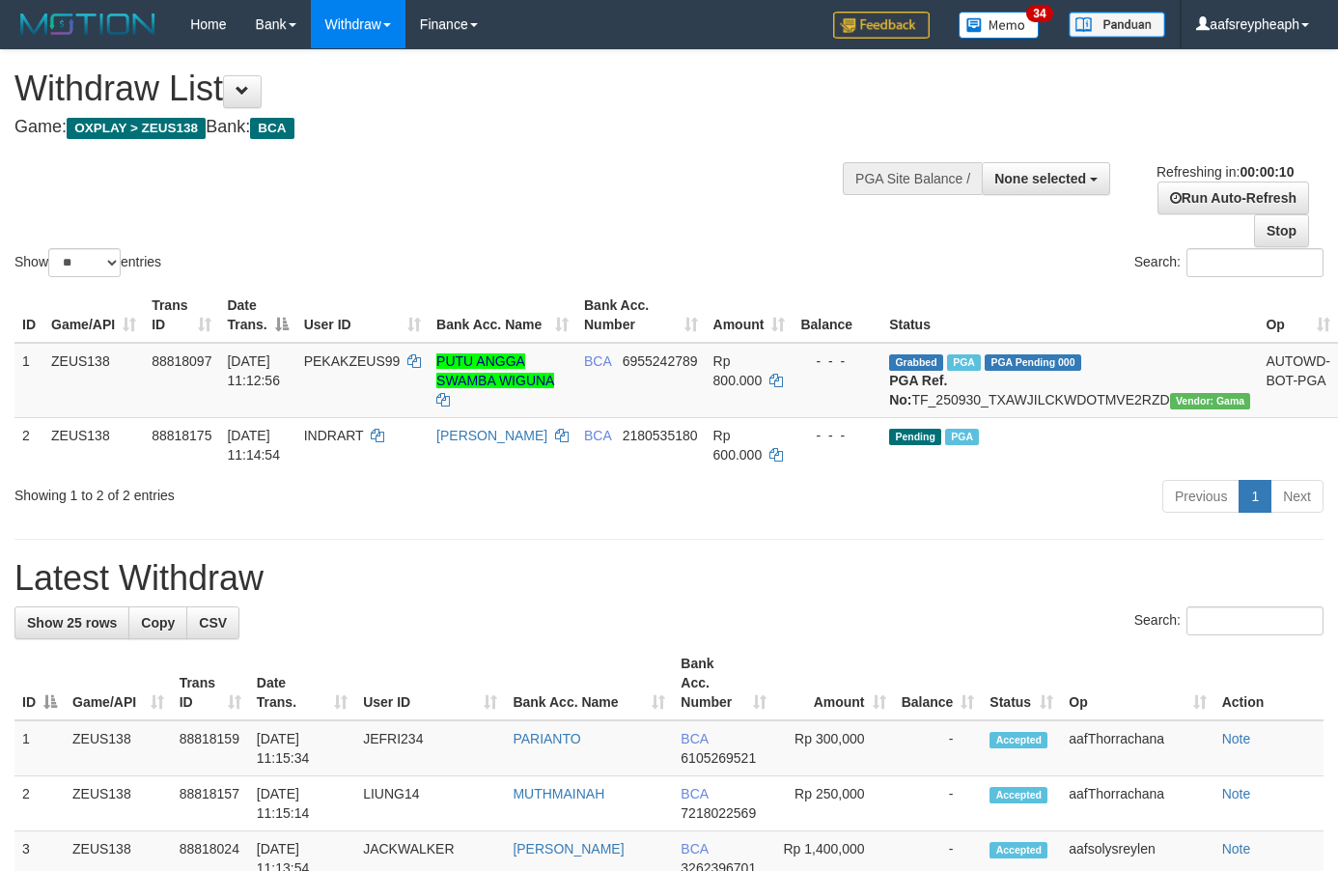 The height and width of the screenshot is (871, 1338). I want to click on h1: Withdraw List, so click(443, 89).